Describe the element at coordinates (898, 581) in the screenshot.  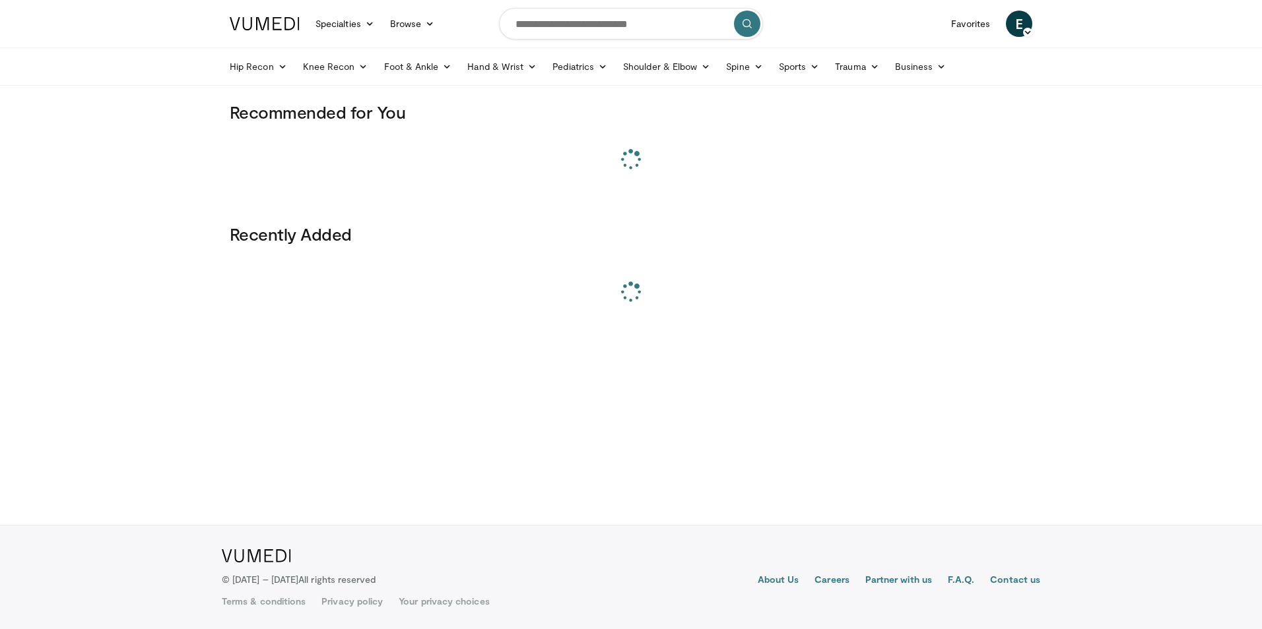
I see `a: Partner with us` at that location.